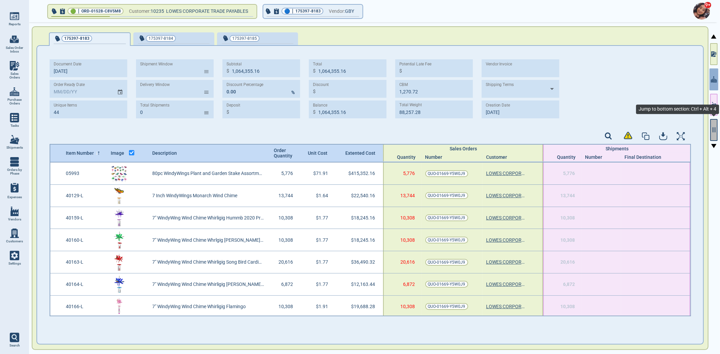  What do you see at coordinates (499, 64) in the screenshot?
I see `label: Vendor Invoice` at bounding box center [499, 64].